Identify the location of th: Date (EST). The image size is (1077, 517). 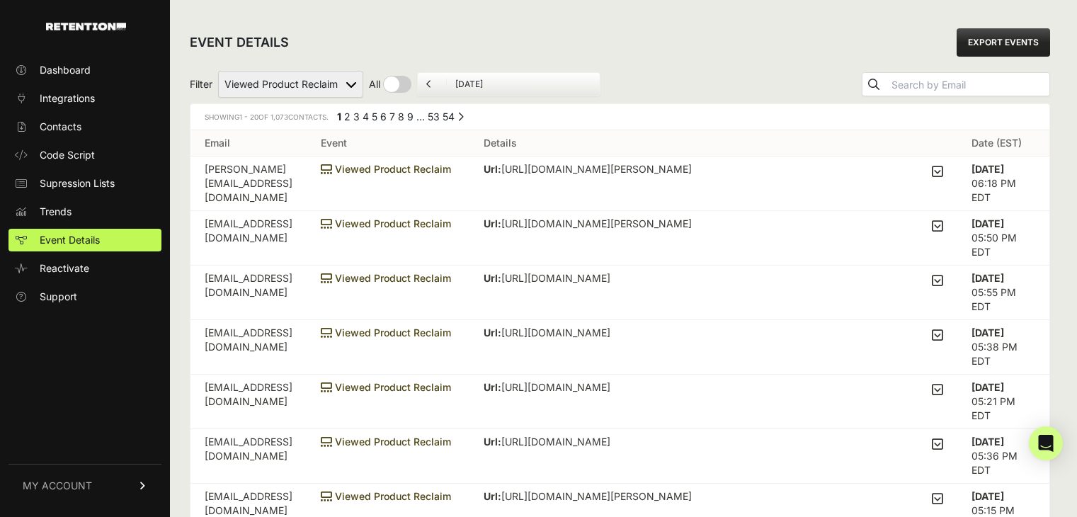
(1003, 143).